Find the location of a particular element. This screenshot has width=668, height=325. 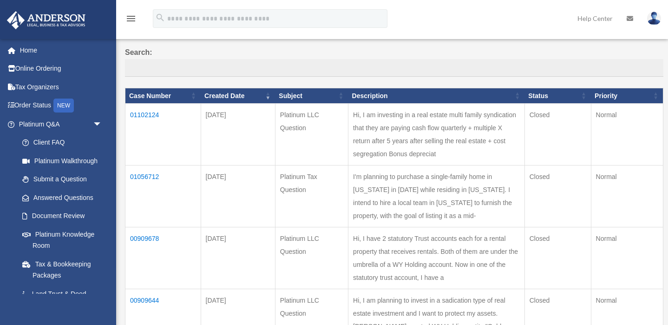

th: Created Date: activate to sort column ascending is located at coordinates (238, 96).